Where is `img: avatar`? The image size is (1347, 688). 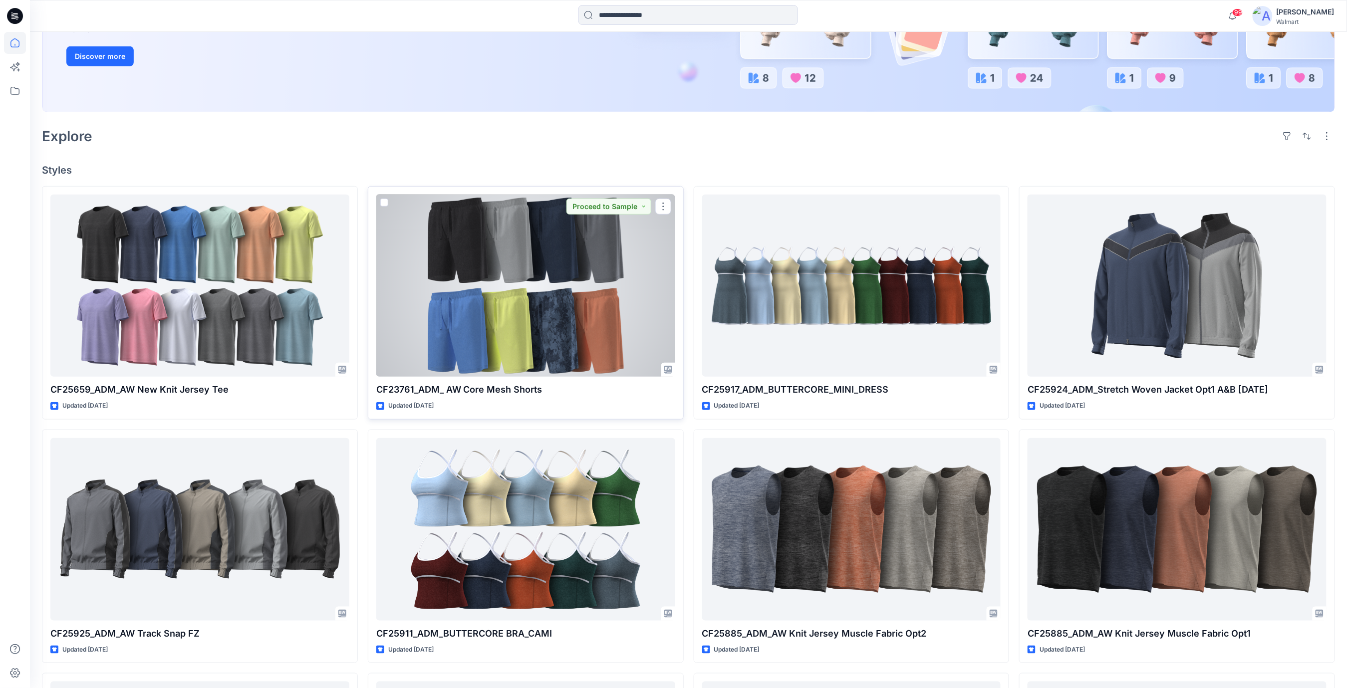
img: avatar is located at coordinates (1262, 16).